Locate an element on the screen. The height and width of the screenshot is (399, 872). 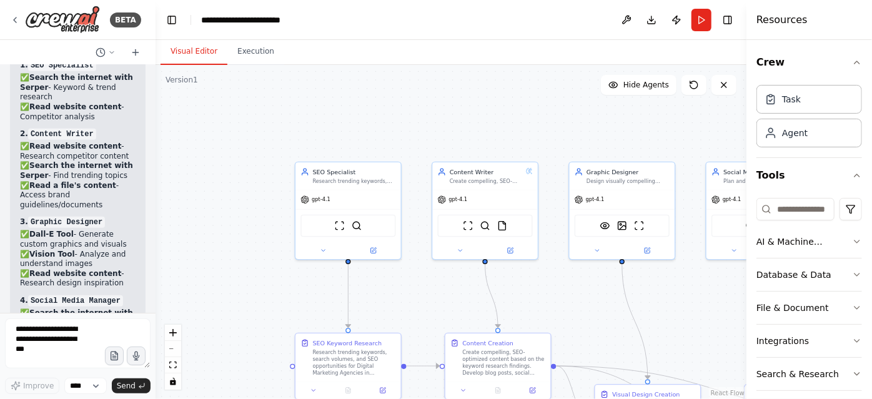
strong: 4. is located at coordinates (71, 301).